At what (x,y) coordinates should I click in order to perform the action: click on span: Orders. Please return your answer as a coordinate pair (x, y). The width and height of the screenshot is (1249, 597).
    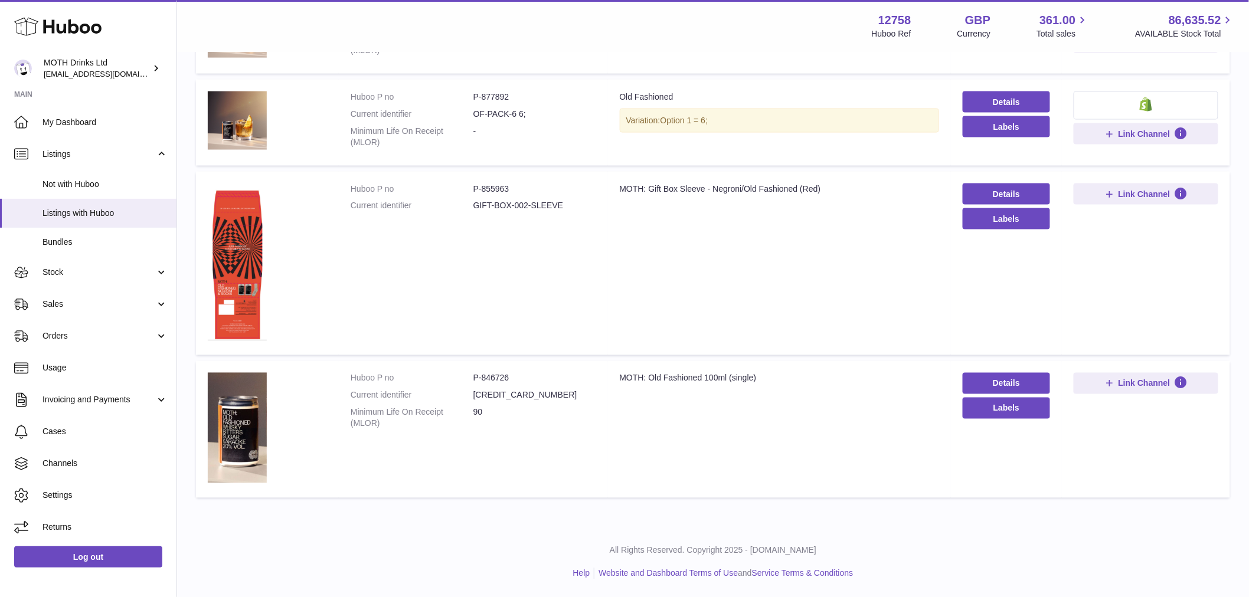
    Looking at the image, I should click on (99, 336).